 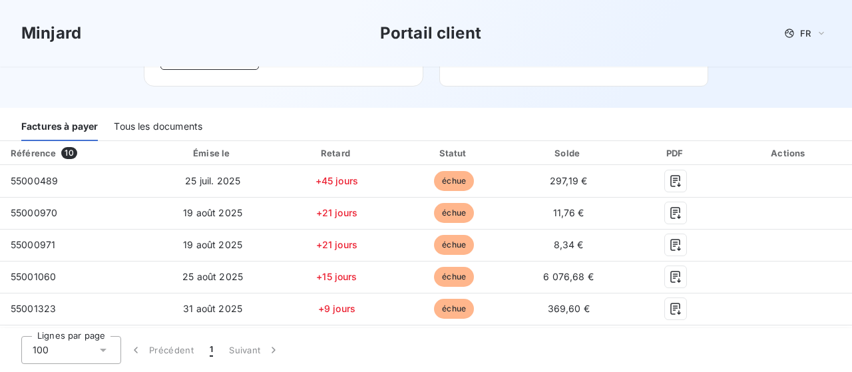 What do you see at coordinates (34, 212) in the screenshot?
I see `span: 55000970` at bounding box center [34, 212].